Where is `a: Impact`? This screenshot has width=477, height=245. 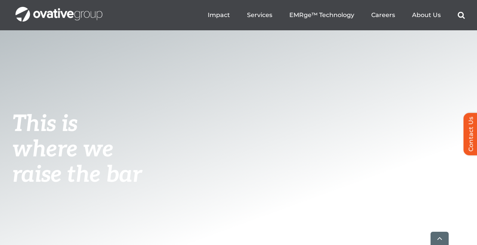
a: Impact is located at coordinates (219, 15).